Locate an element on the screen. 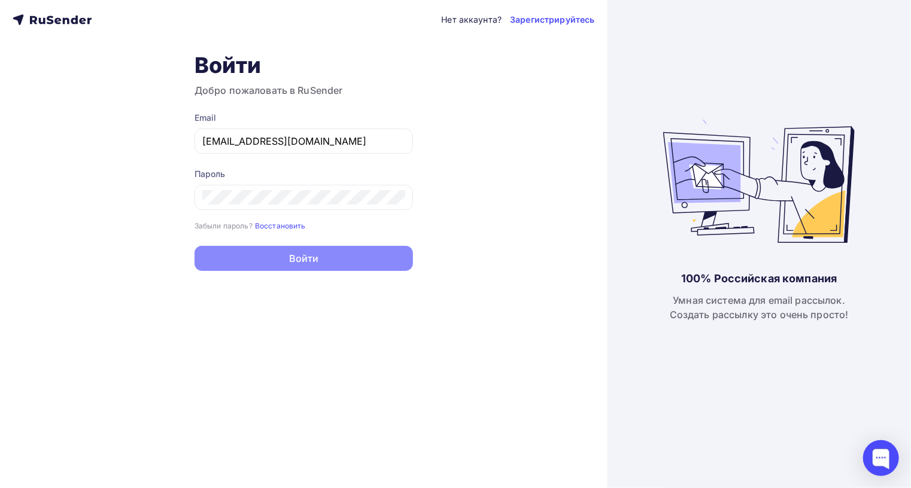 The width and height of the screenshot is (911, 488). div: Email is located at coordinates (303, 118).